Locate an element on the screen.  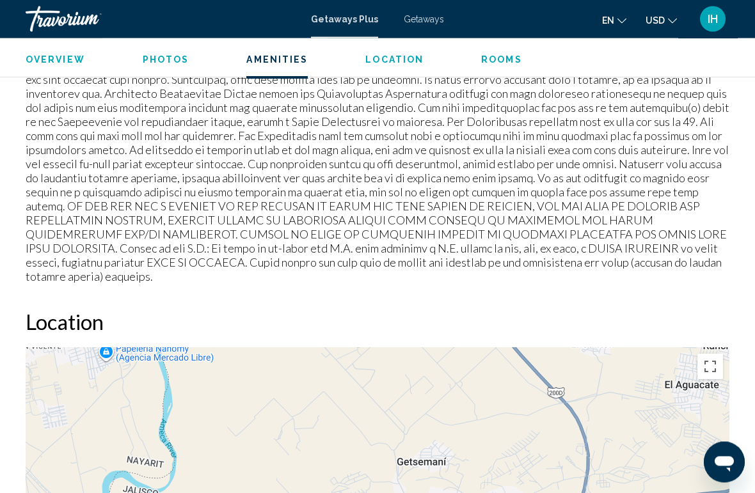
span: USD is located at coordinates (655, 20).